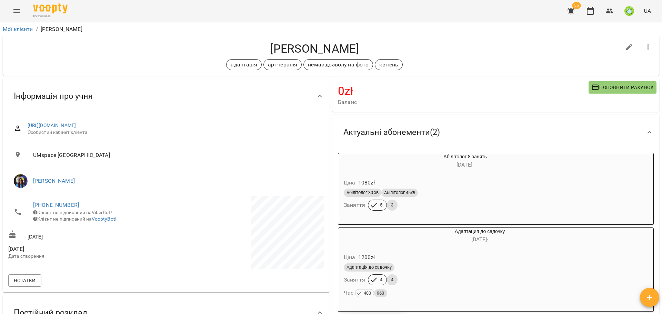 This screenshot has height=318, width=662. Describe the element at coordinates (25, 281) in the screenshot. I see `span: Нотатки` at that location.